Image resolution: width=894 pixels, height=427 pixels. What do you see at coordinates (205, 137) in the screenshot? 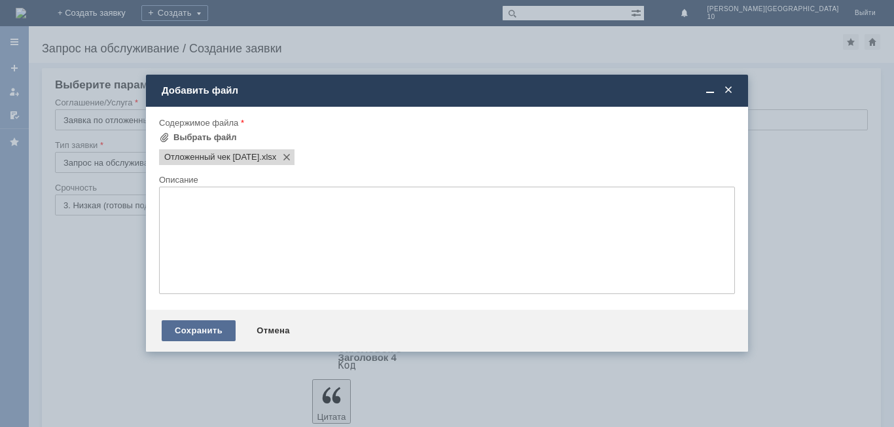
I see `div: Выбрать файл` at bounding box center [205, 137].